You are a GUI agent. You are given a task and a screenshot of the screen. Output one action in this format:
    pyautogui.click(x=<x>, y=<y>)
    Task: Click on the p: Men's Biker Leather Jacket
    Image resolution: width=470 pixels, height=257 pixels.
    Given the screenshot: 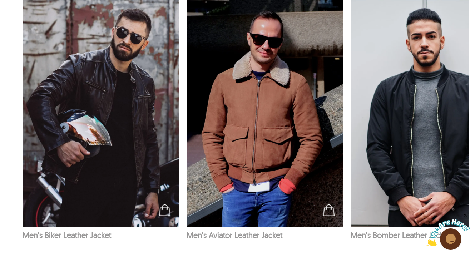 What is the action you would take?
    pyautogui.click(x=101, y=235)
    